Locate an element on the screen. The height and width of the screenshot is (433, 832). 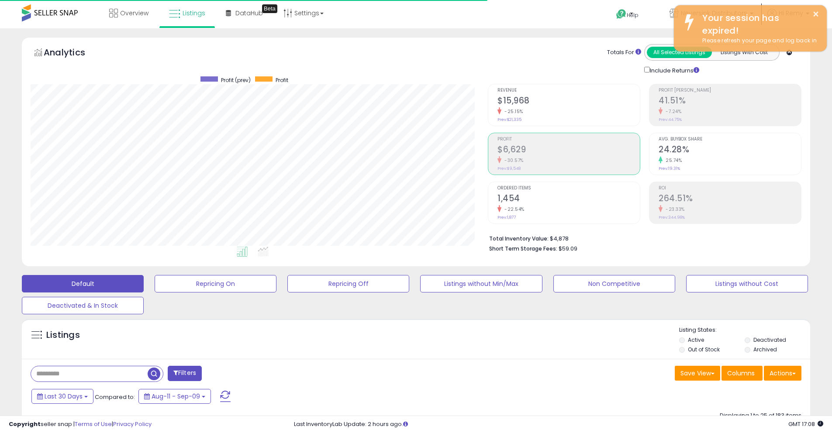
small: Prev: 344.98% is located at coordinates (672, 218).